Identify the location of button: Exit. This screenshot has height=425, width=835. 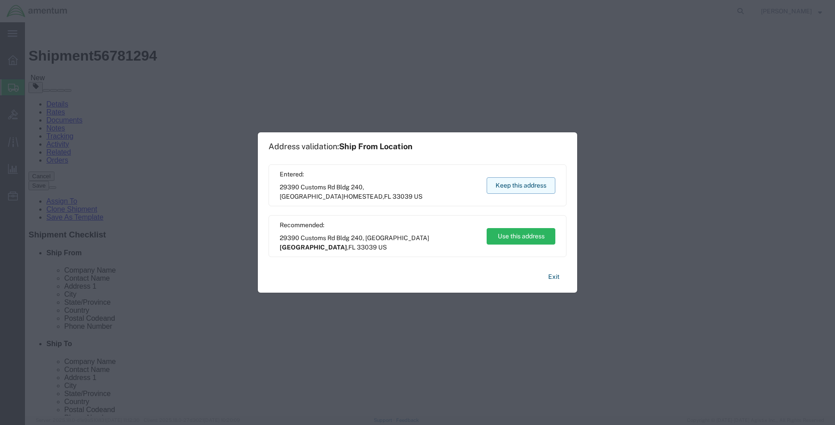
(553, 277).